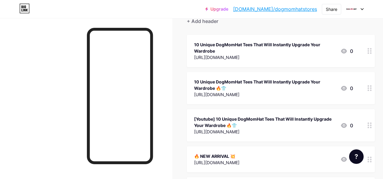 This screenshot has width=383, height=179. Describe the element at coordinates (351, 9) in the screenshot. I see `img: Dog Mom Hat` at that location.